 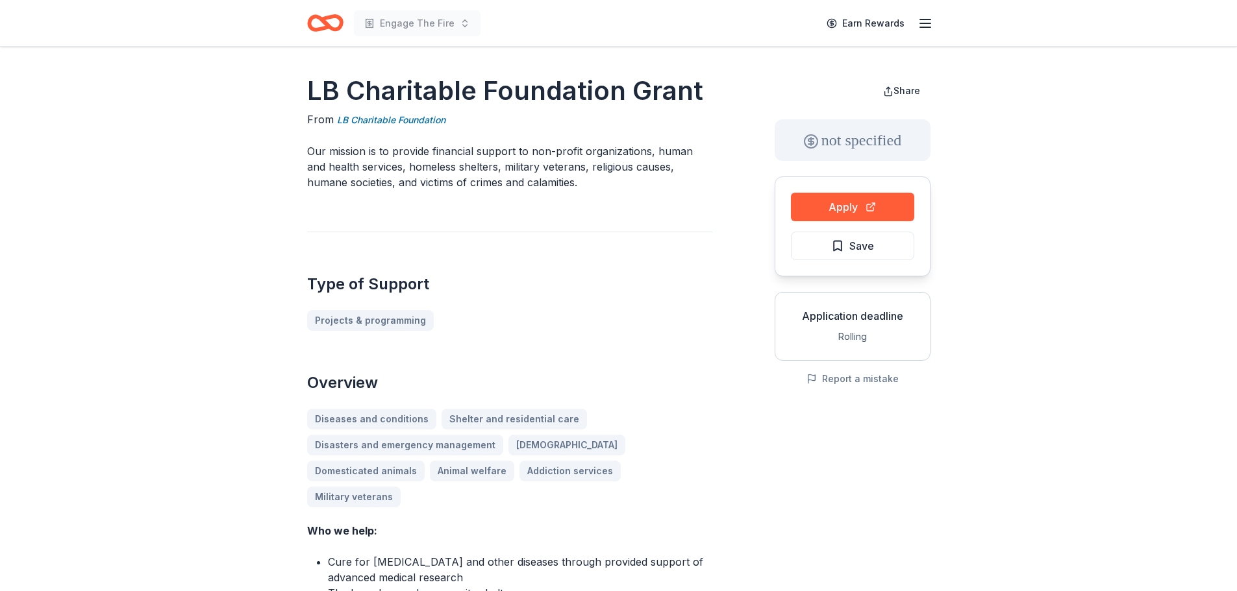 What do you see at coordinates (852, 316) in the screenshot?
I see `div: Application deadline` at bounding box center [852, 316].